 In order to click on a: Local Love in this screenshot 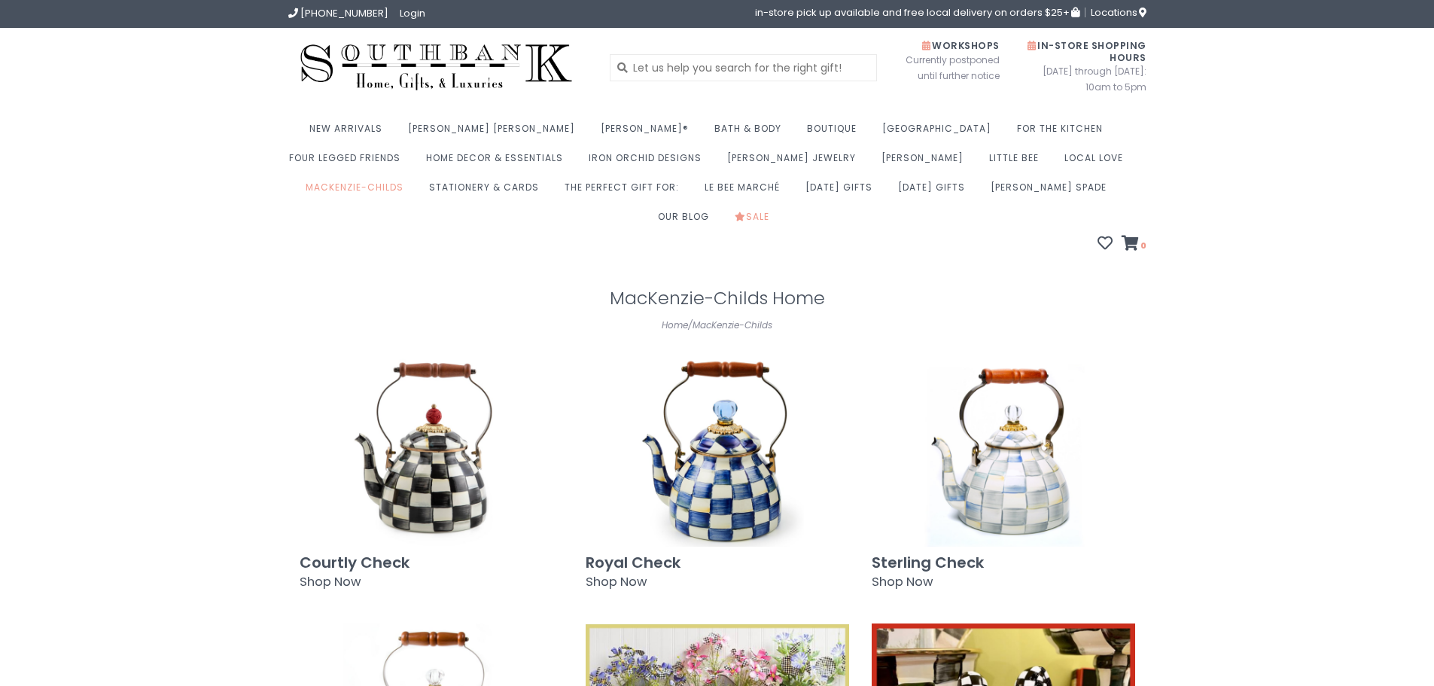, I will do `click(1098, 162)`.